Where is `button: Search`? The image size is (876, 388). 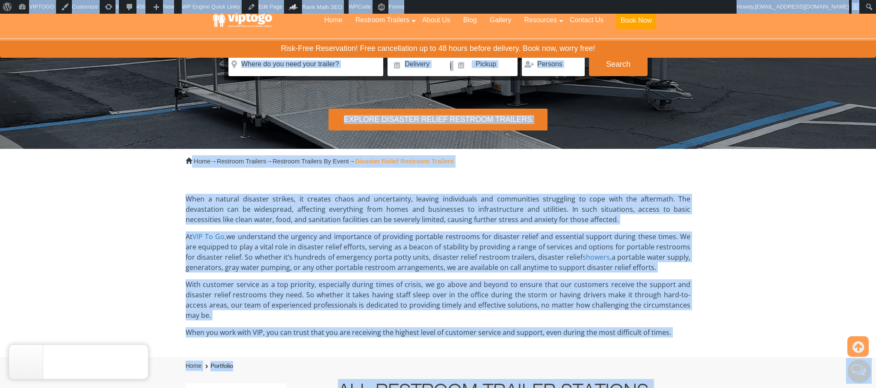 button: Search is located at coordinates (618, 64).